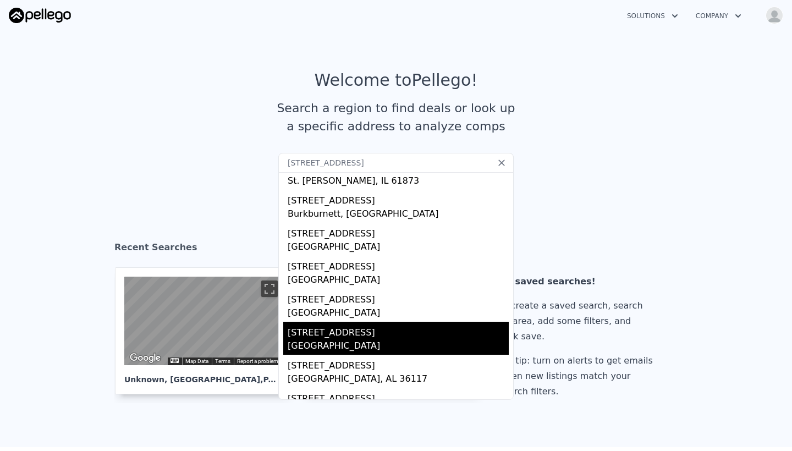  Describe the element at coordinates (396, 250) in the screenshot. I see `div: Recent Searches` at that location.